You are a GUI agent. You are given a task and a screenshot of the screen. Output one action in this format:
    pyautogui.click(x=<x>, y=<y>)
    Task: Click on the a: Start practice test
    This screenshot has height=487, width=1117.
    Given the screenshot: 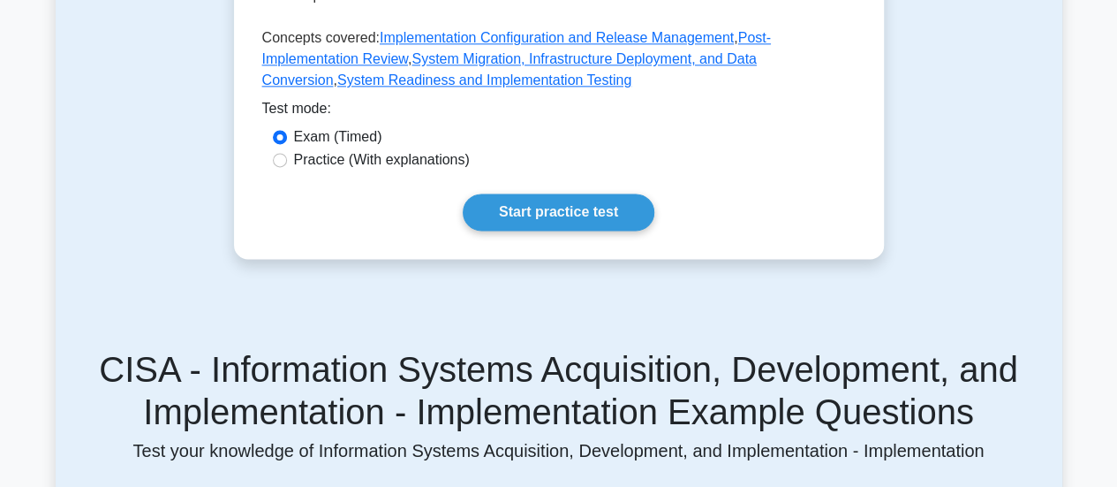 What is the action you would take?
    pyautogui.click(x=558, y=212)
    